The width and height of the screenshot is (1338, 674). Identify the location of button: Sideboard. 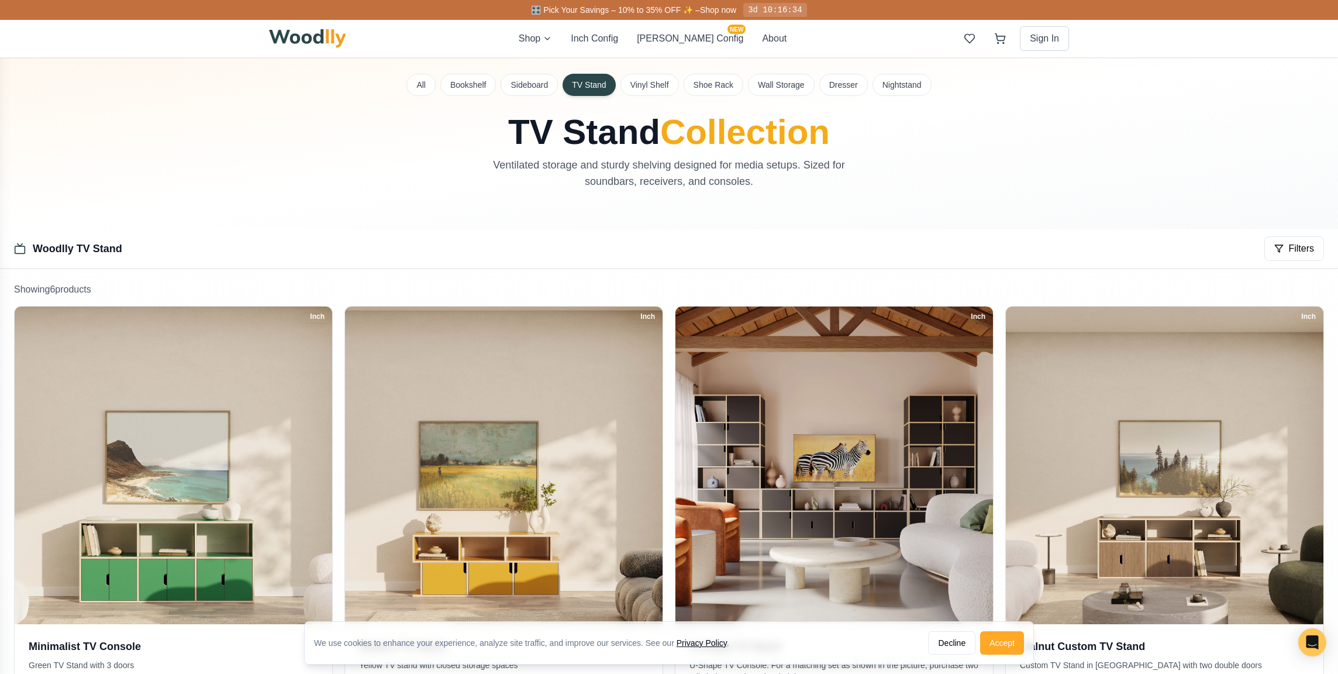
(529, 85).